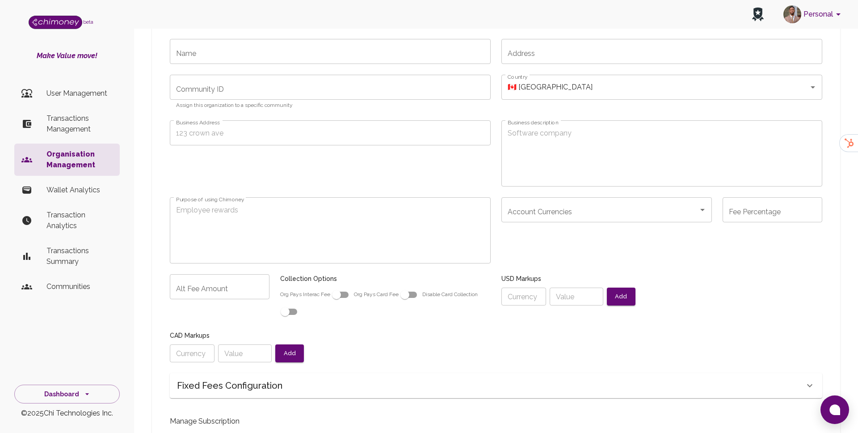 The image size is (858, 433). I want to click on p: User Management, so click(80, 93).